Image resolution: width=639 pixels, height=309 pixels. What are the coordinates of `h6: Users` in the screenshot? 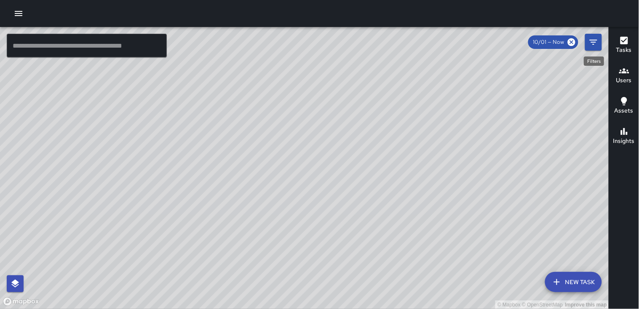 It's located at (624, 81).